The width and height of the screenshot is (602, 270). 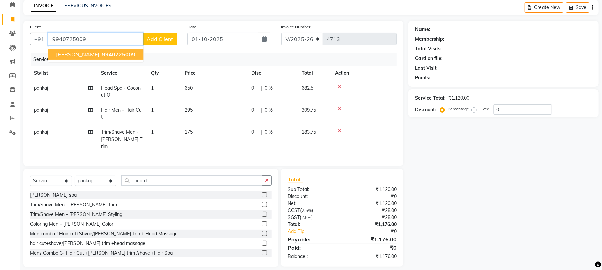 What do you see at coordinates (484, 109) in the screenshot?
I see `label: Fixed` at bounding box center [484, 109].